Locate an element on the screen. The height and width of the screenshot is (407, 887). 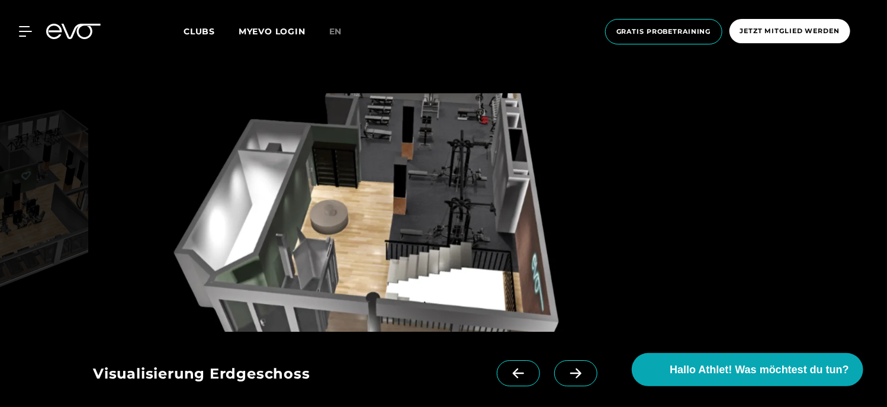
a: Clubs is located at coordinates (211, 31).